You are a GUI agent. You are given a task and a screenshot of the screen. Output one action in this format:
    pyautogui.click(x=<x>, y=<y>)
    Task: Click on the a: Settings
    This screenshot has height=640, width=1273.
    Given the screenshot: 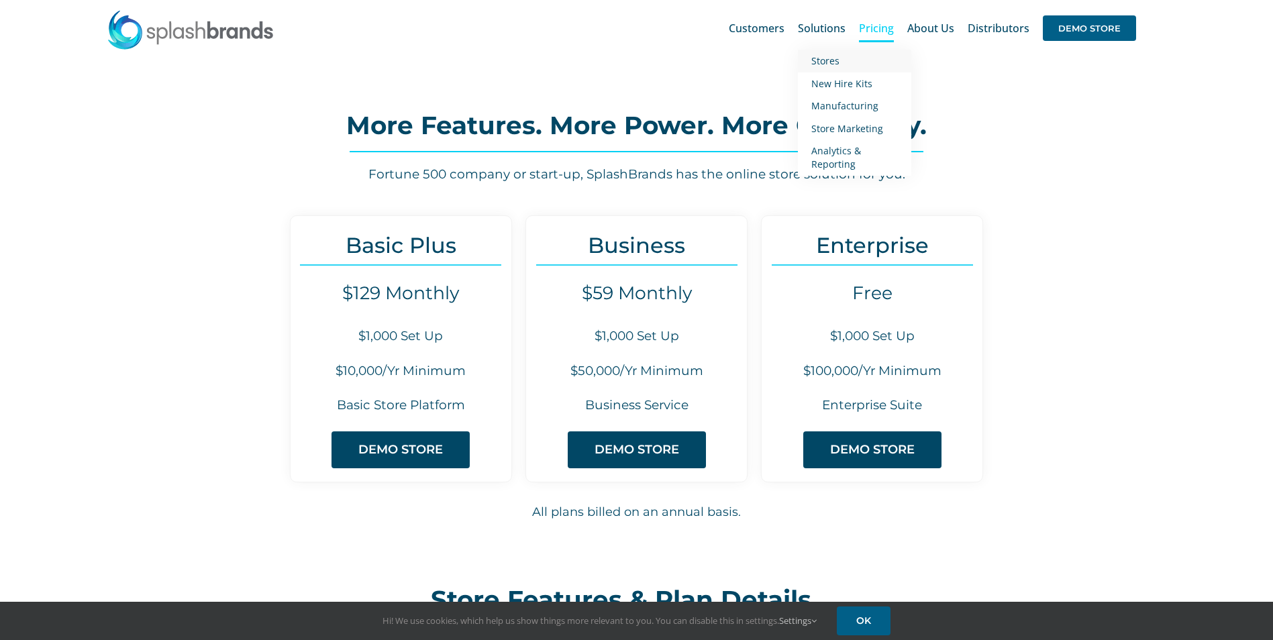 What is the action you would take?
    pyautogui.click(x=798, y=621)
    